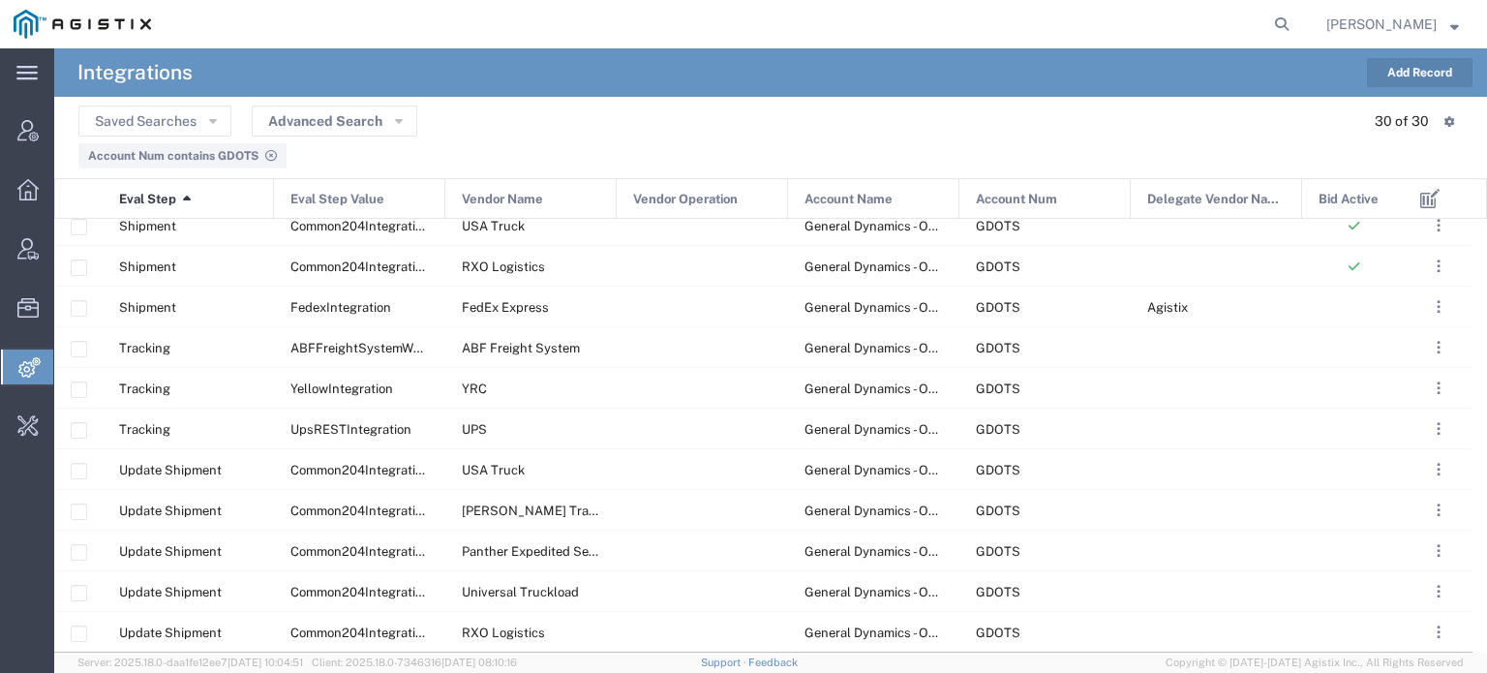 The image size is (1487, 673). I want to click on span: Mercer Transportation, so click(558, 510).